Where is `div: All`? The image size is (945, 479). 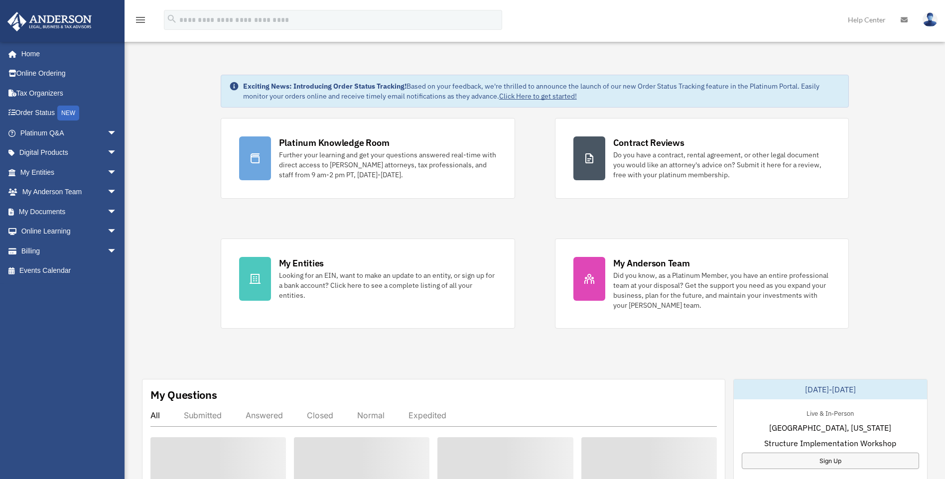 div: All is located at coordinates (155, 415).